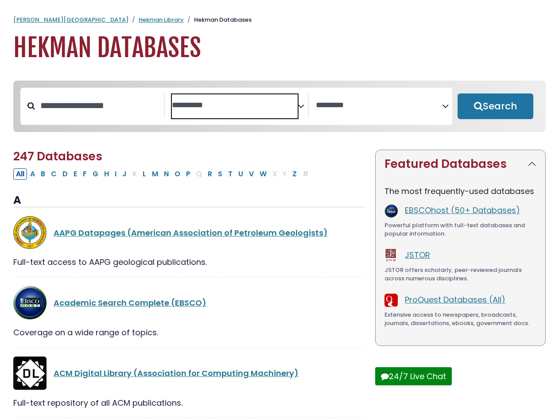 Image resolution: width=559 pixels, height=419 pixels. What do you see at coordinates (176, 373) in the screenshot?
I see `a: ACM Digital Library (Association for Computing Machinery)` at bounding box center [176, 373].